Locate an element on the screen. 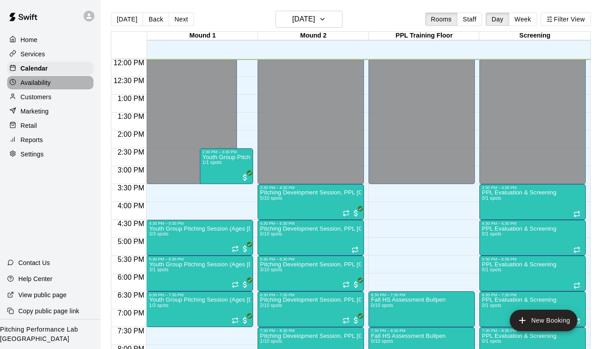  div: 6:30 PM – 7:30 PM: Fall HS Assessment Bullpen is located at coordinates (422, 310).